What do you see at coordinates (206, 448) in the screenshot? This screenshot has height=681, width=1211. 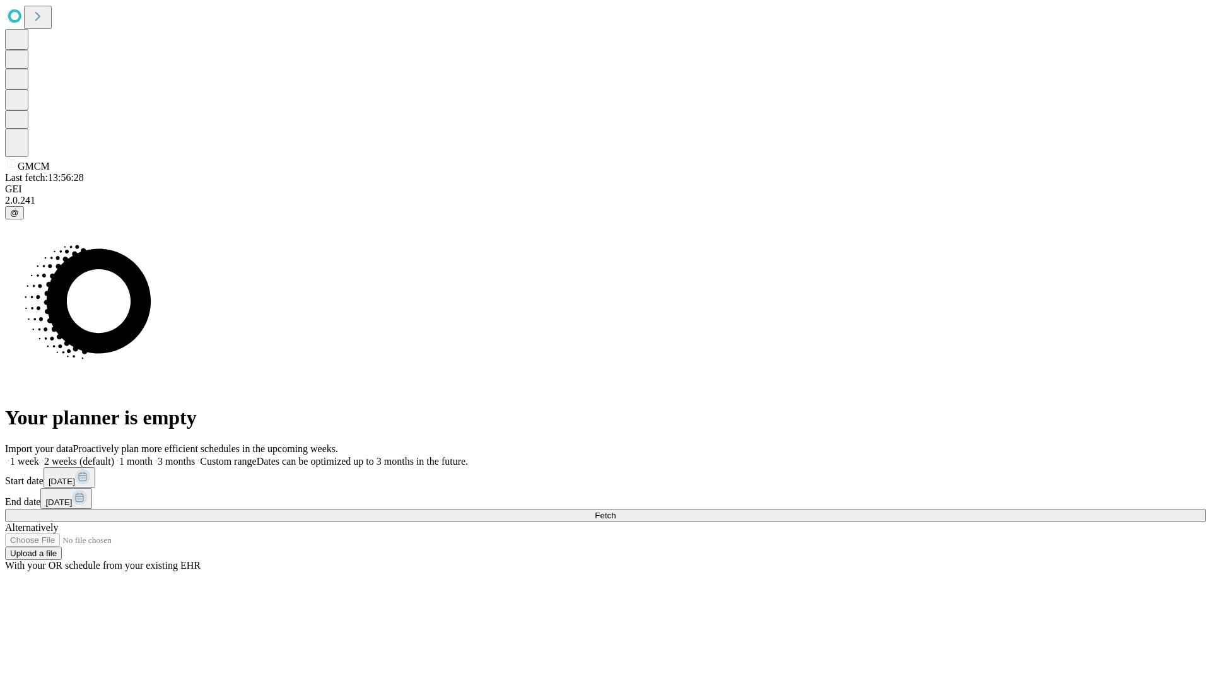 I see `span: Proactively plan more efficient schedules in the upcoming weeks.` at bounding box center [206, 448].